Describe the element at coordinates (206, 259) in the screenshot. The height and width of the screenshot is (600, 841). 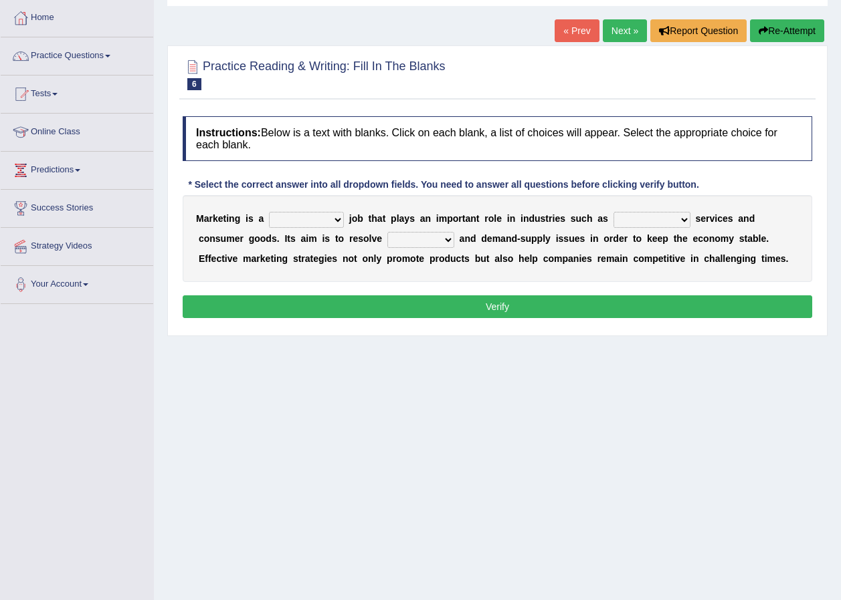
I see `b: f` at that location.